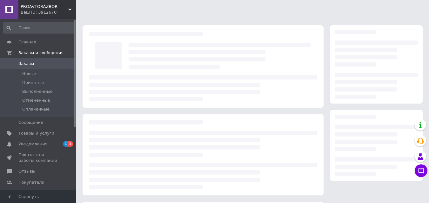 This screenshot has width=429, height=203. Describe the element at coordinates (39, 28) in the screenshot. I see `input: Поиск` at that location.